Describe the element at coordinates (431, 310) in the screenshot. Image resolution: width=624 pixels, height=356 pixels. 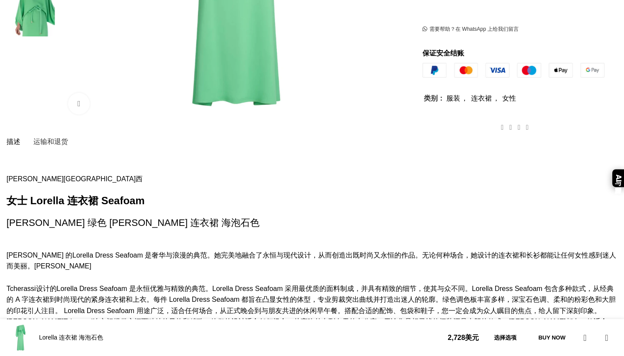
I see `font: 鞋子，` at that location.